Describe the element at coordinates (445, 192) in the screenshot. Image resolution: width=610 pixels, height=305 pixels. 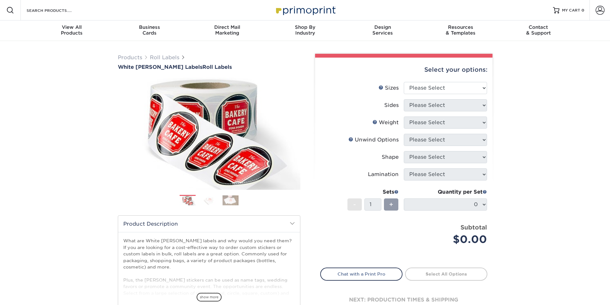
I see `div: Quantity per Set` at that location.